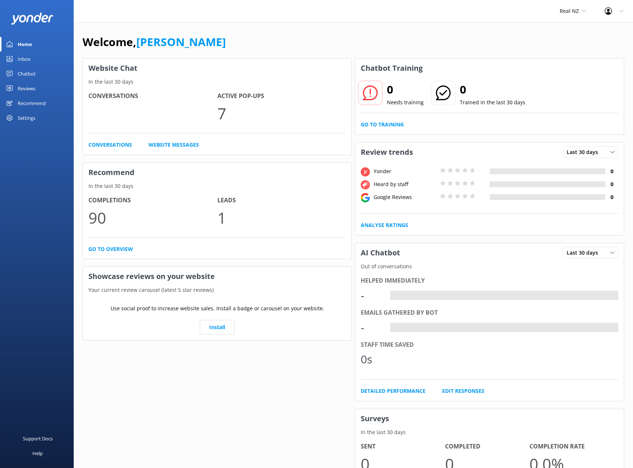 Image resolution: width=633 pixels, height=468 pixels. I want to click on a: Edit Responses, so click(463, 391).